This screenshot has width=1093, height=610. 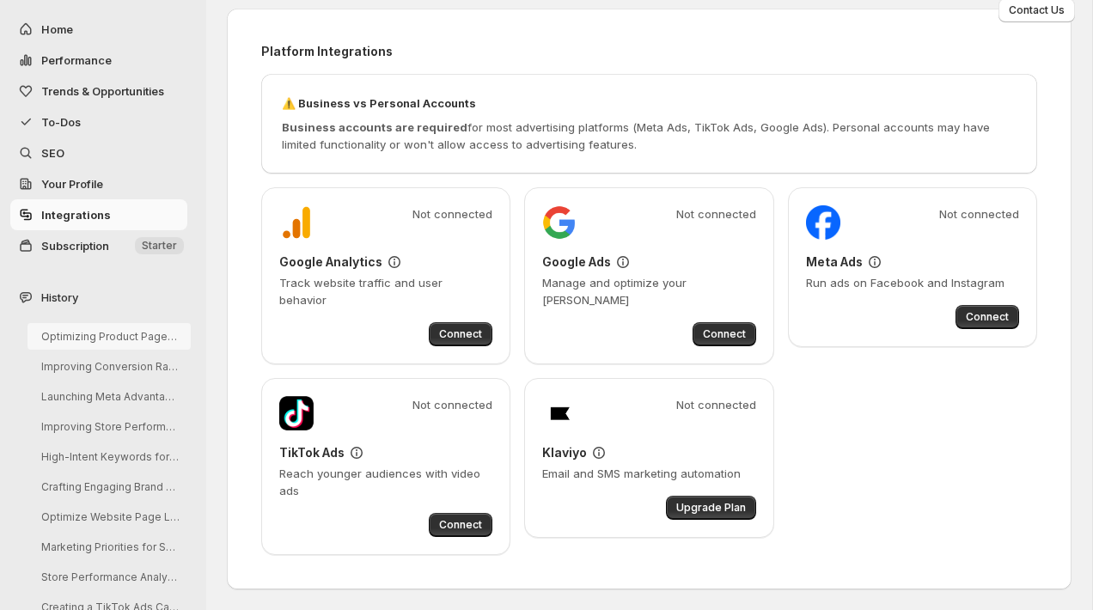 What do you see at coordinates (102, 91) in the screenshot?
I see `span: Trends & Opportunities` at bounding box center [102, 91].